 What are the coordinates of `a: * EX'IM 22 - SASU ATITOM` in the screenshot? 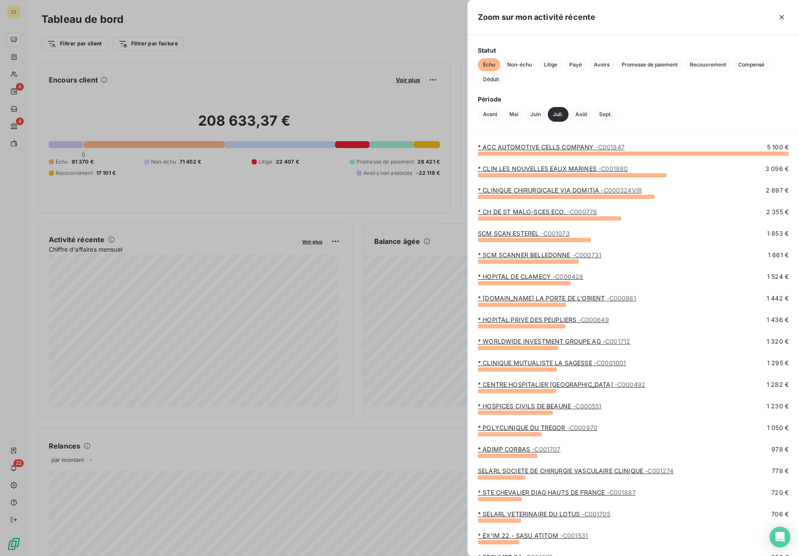 It's located at (533, 535).